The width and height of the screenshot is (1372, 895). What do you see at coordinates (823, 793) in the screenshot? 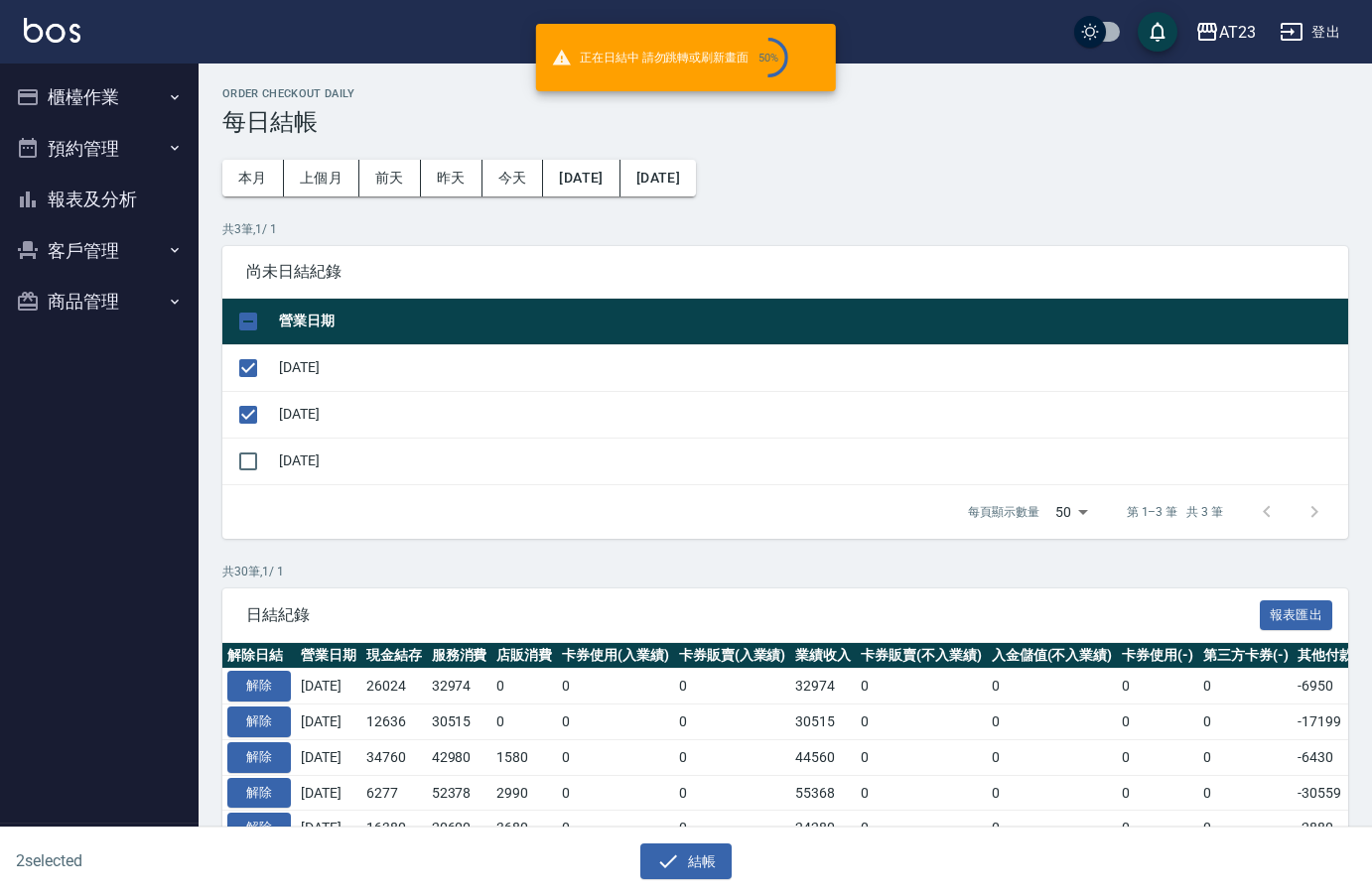
I see `td: 55368` at bounding box center [823, 793].